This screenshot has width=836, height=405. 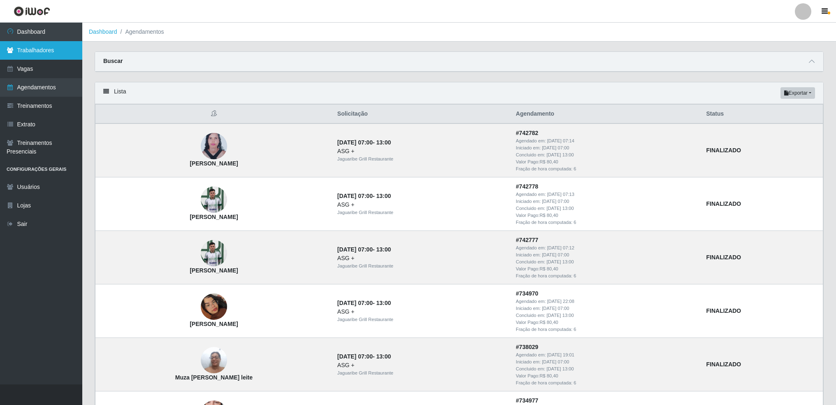 What do you see at coordinates (459, 93) in the screenshot?
I see `div: Lista` at bounding box center [459, 93].